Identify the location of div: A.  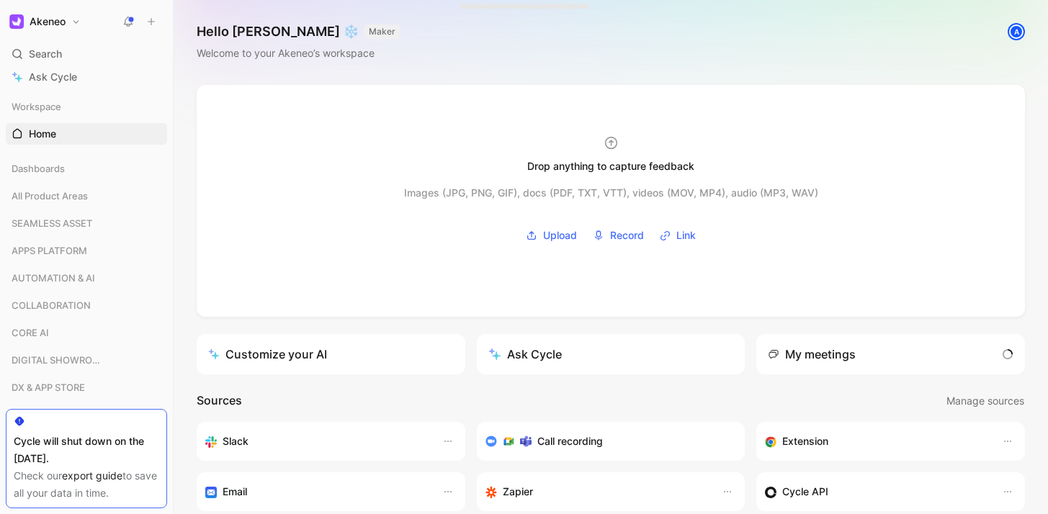
(1016, 32).